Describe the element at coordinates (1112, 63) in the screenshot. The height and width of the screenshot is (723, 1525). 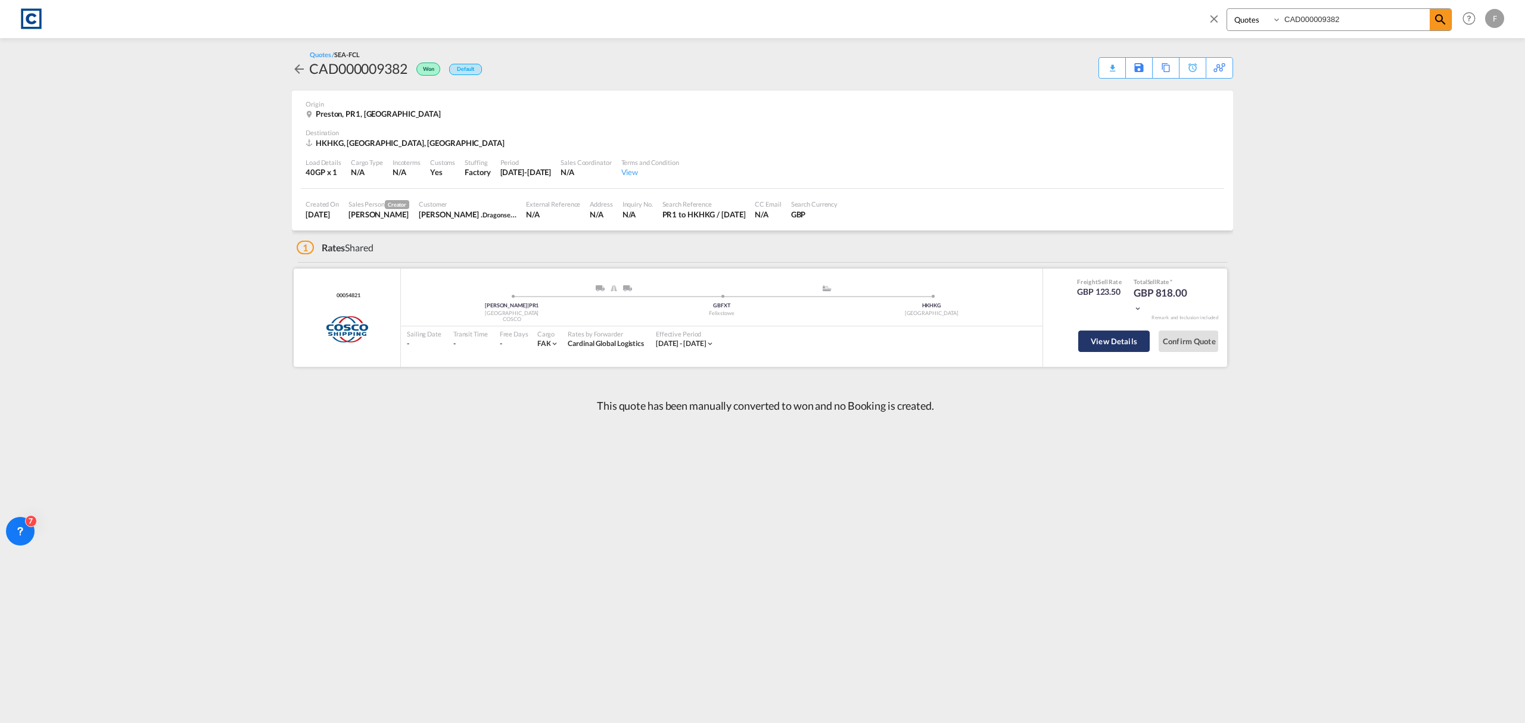
I see `div: Quote PDF is not available at this time` at that location.